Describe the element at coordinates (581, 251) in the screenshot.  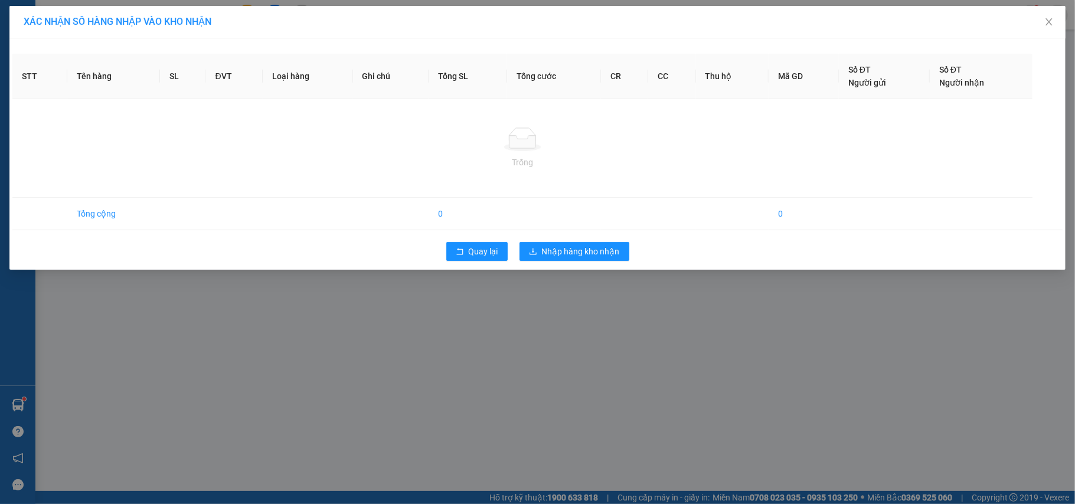
I see `span: Nhập hàng kho nhận` at that location.